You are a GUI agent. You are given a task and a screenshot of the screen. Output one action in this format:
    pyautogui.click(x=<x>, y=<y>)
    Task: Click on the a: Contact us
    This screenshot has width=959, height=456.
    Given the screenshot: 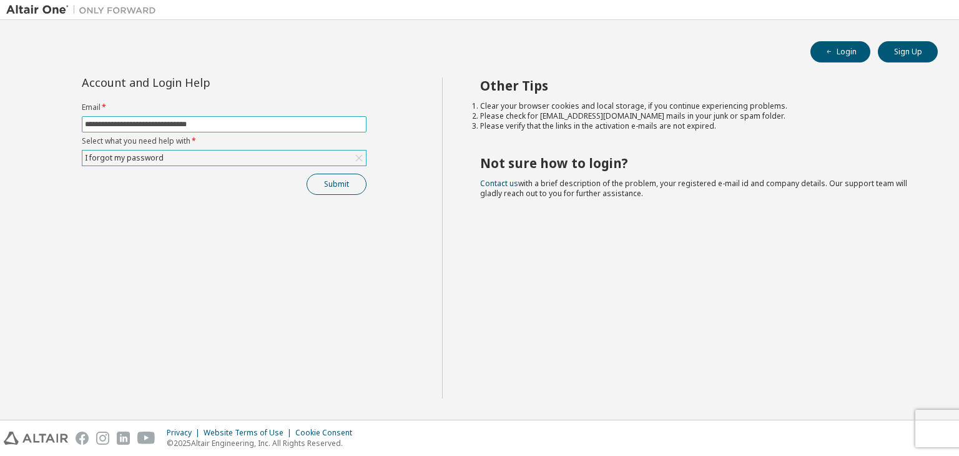 What is the action you would take?
    pyautogui.click(x=499, y=183)
    